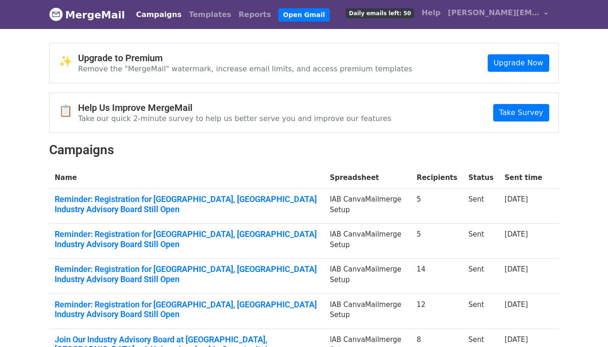 Image resolution: width=608 pixels, height=347 pixels. I want to click on h4: Upgrade to Premium, so click(245, 58).